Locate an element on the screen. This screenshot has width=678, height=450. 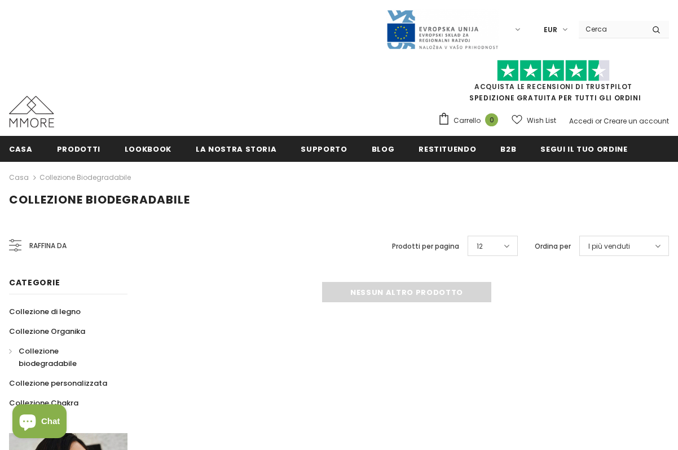
a: Creare un account is located at coordinates (636, 121).